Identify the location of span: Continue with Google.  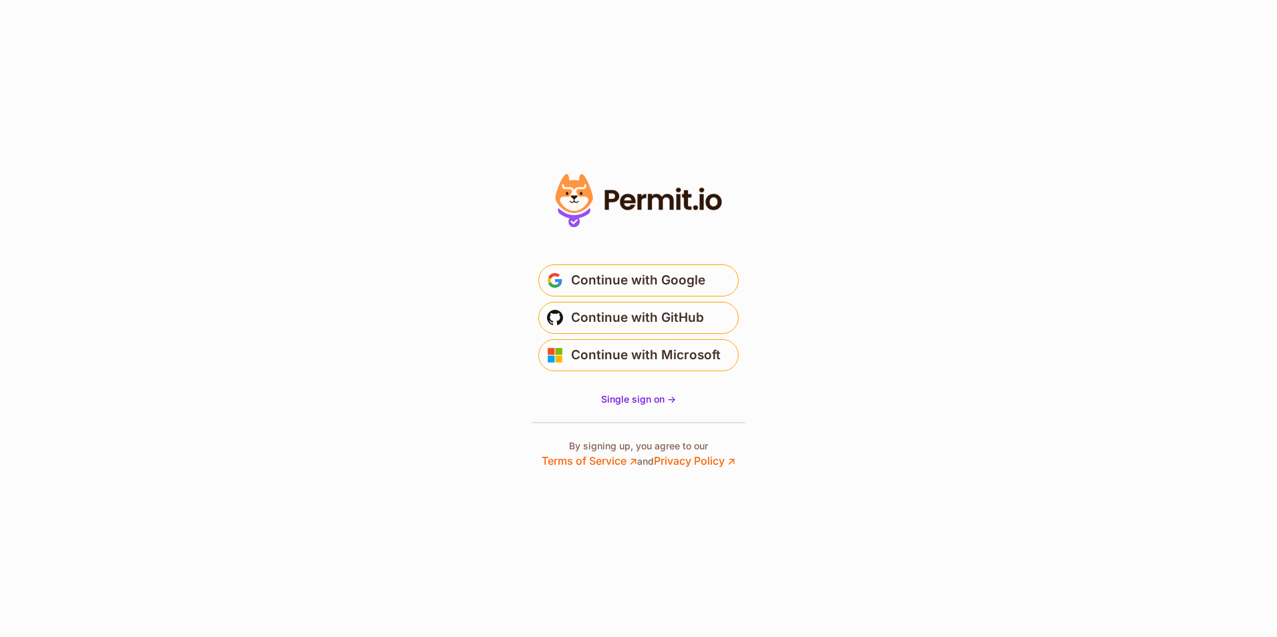
(638, 281).